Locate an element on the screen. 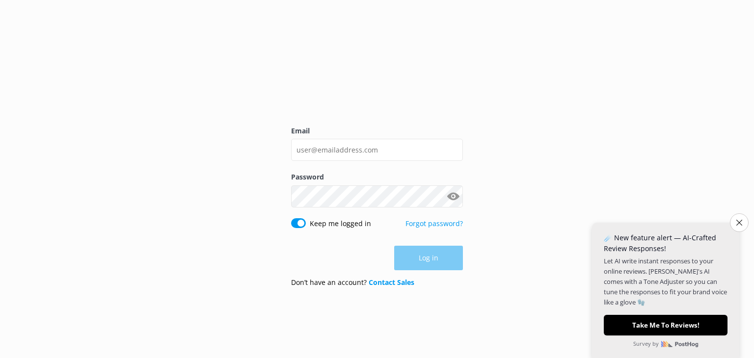  a: Contact Sales is located at coordinates (391, 282).